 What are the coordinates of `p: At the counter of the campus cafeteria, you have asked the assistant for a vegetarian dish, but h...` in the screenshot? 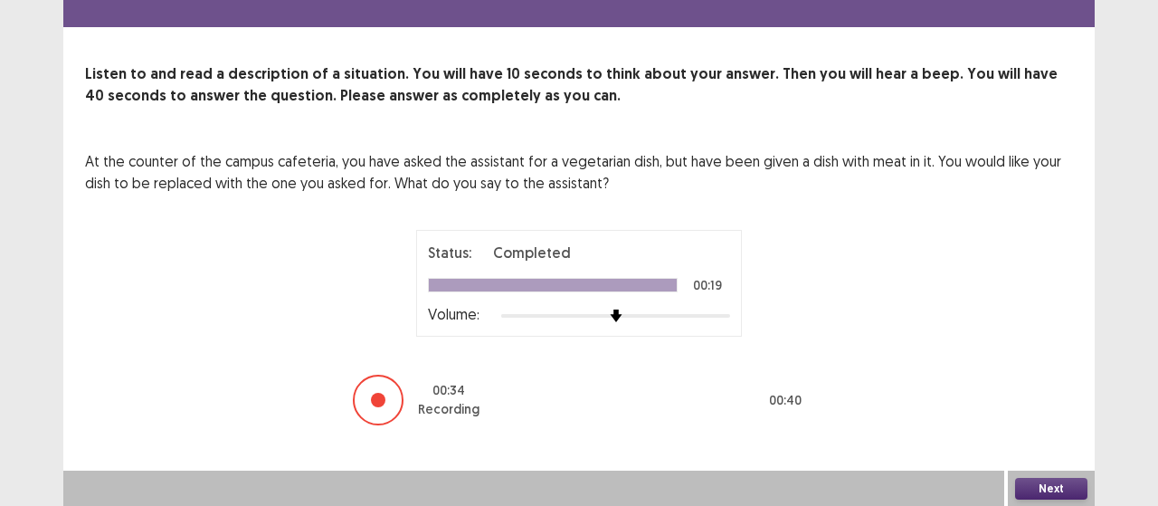 It's located at (579, 172).